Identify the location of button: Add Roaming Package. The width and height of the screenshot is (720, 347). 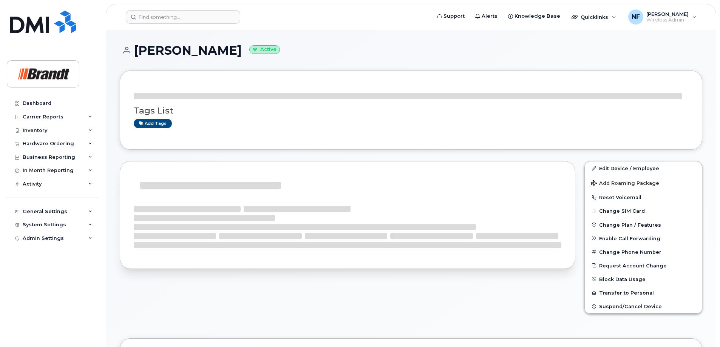
(643, 183).